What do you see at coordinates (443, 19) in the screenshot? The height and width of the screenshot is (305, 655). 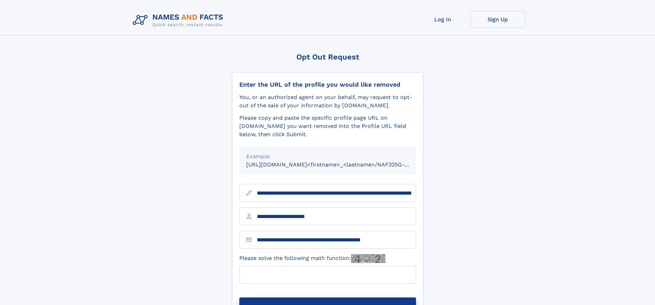 I see `a: Log In` at bounding box center [443, 19].